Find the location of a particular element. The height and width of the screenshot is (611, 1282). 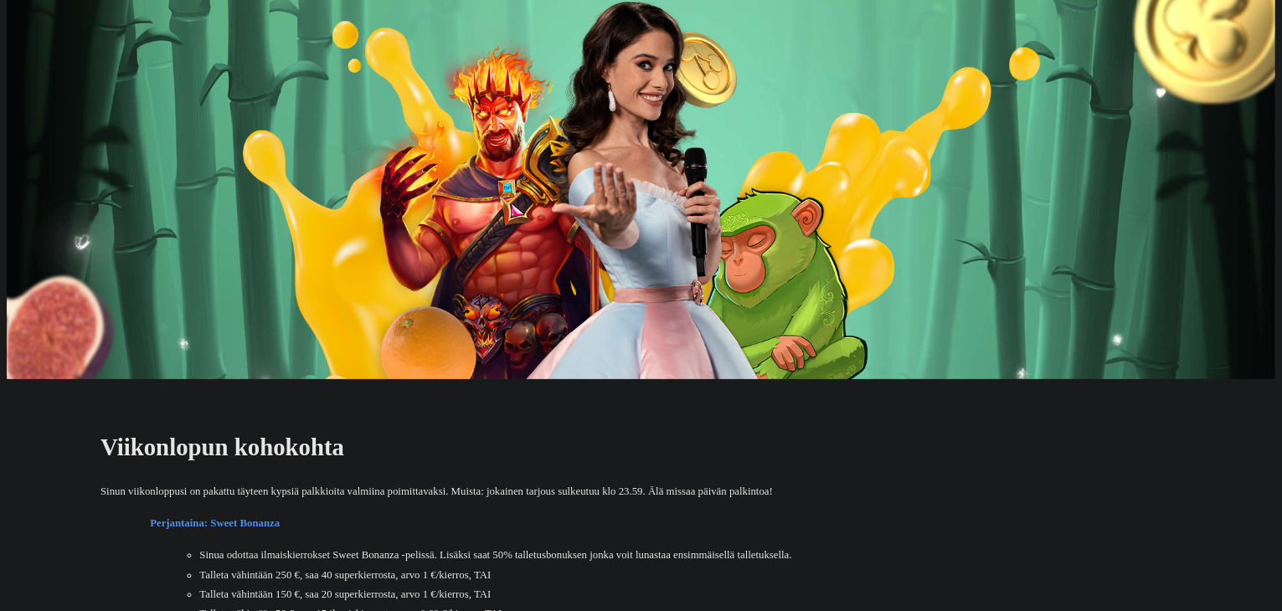

strong: Perjantaina: Sweet Bonanza is located at coordinates (214, 523).